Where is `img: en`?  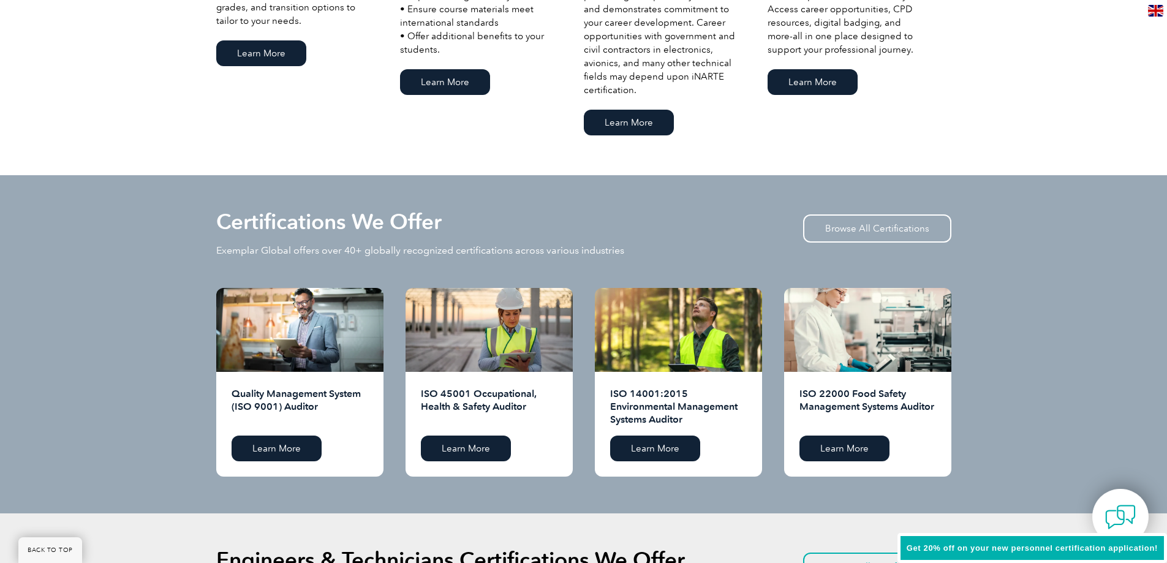
img: en is located at coordinates (1155, 10).